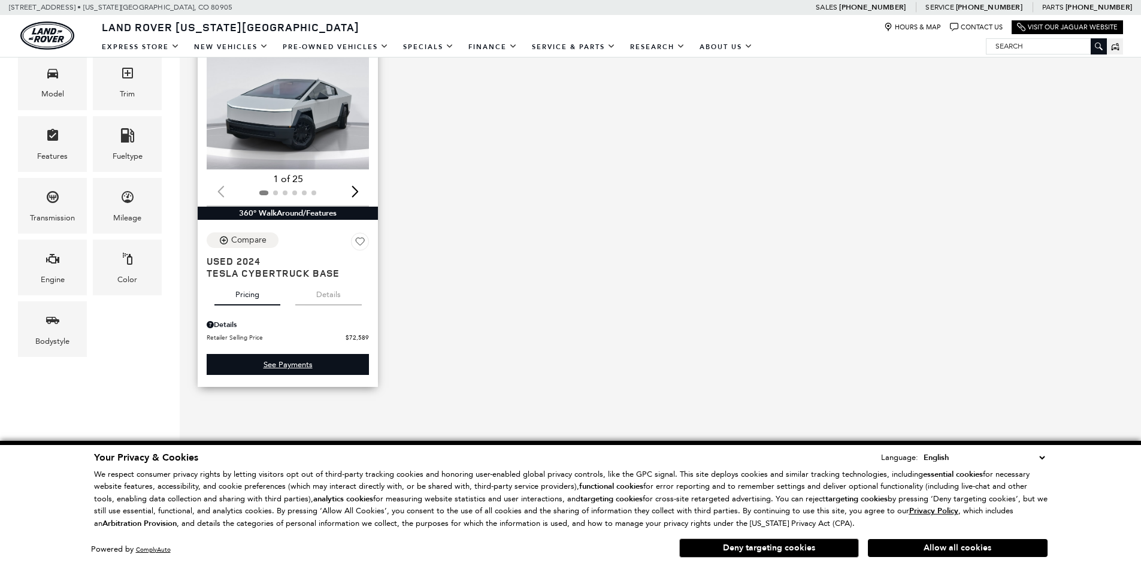 Image resolution: width=1141 pixels, height=566 pixels. Describe the element at coordinates (249, 240) in the screenshot. I see `div: Compare` at that location.